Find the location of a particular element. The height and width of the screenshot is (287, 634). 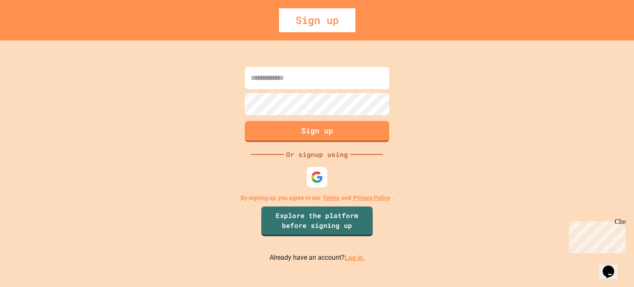

p: By signing up, you agree to our and . is located at coordinates (317, 198).